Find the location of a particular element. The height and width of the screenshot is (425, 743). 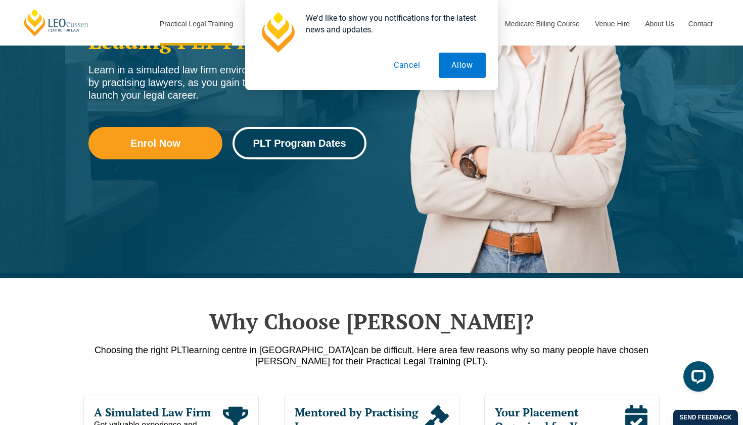

span: PLT Program Dates is located at coordinates (299, 143).